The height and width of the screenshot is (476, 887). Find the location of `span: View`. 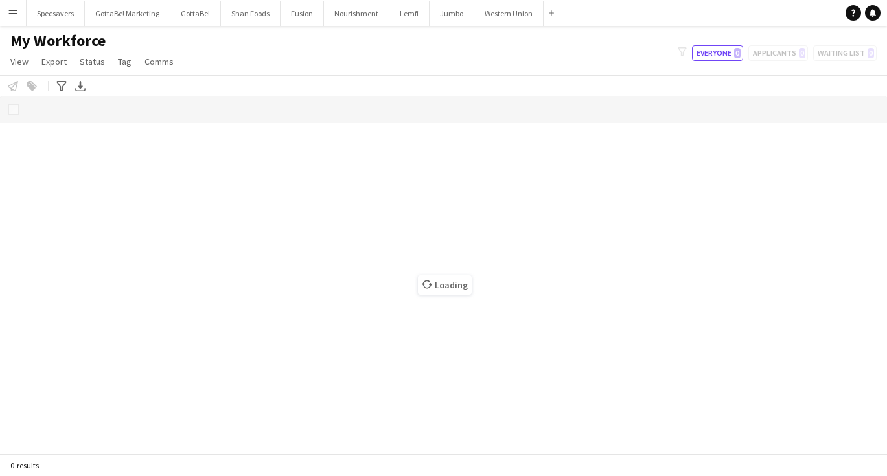

span: View is located at coordinates (19, 62).